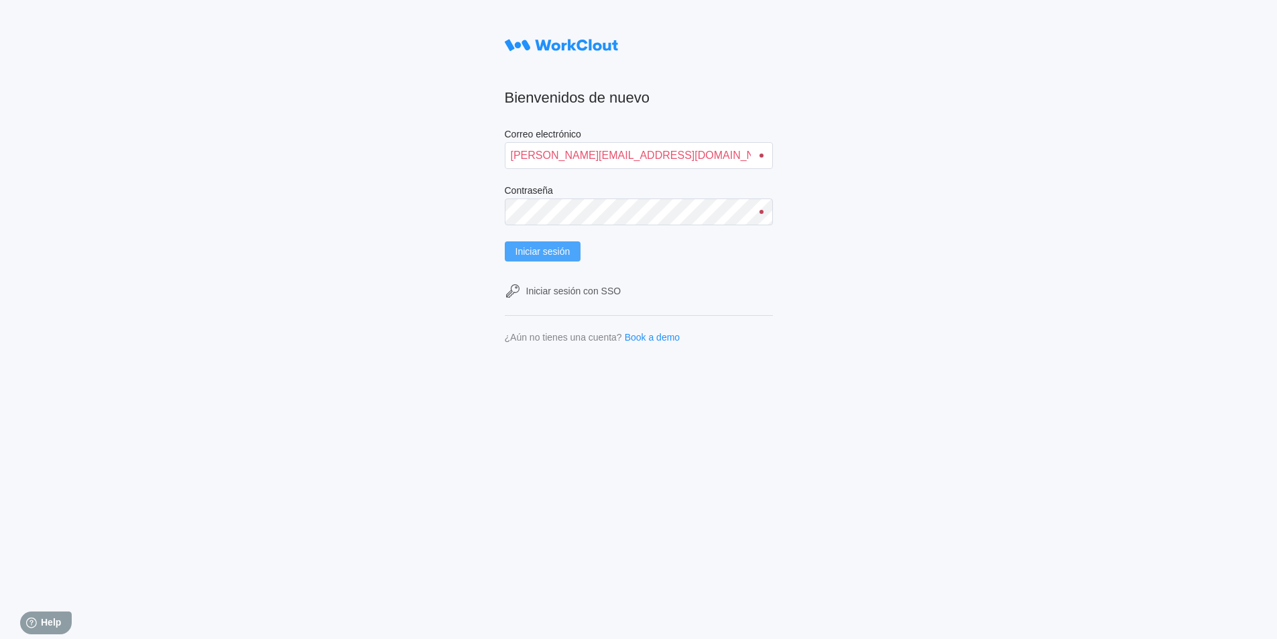 Image resolution: width=1277 pixels, height=639 pixels. I want to click on span: Iniciar sesión, so click(543, 251).